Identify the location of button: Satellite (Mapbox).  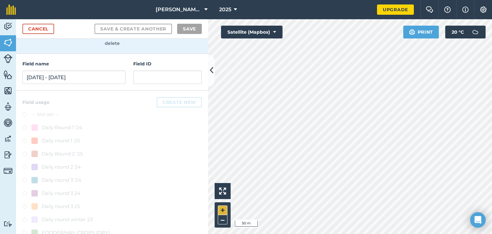
(252, 32).